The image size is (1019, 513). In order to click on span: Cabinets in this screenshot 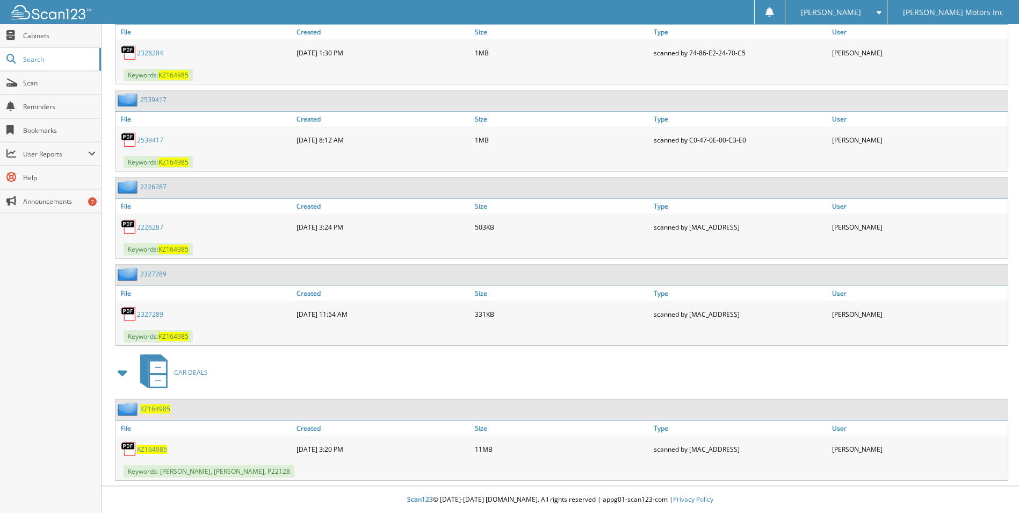, I will do `click(59, 35)`.